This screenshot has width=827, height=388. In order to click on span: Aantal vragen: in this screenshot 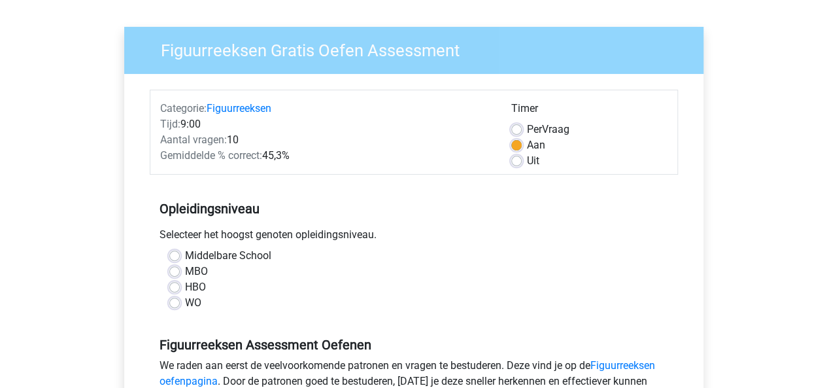, I will do `click(193, 139)`.